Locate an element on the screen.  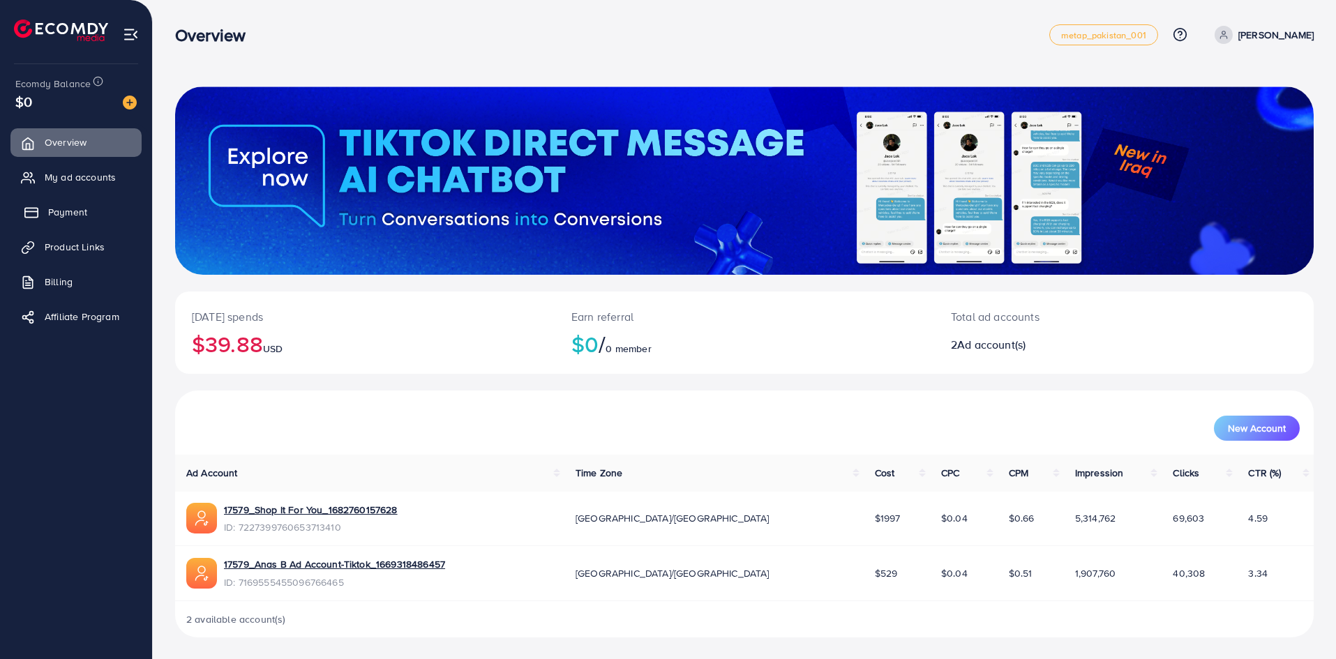
p: Total ad accounts is located at coordinates (1077, 317).